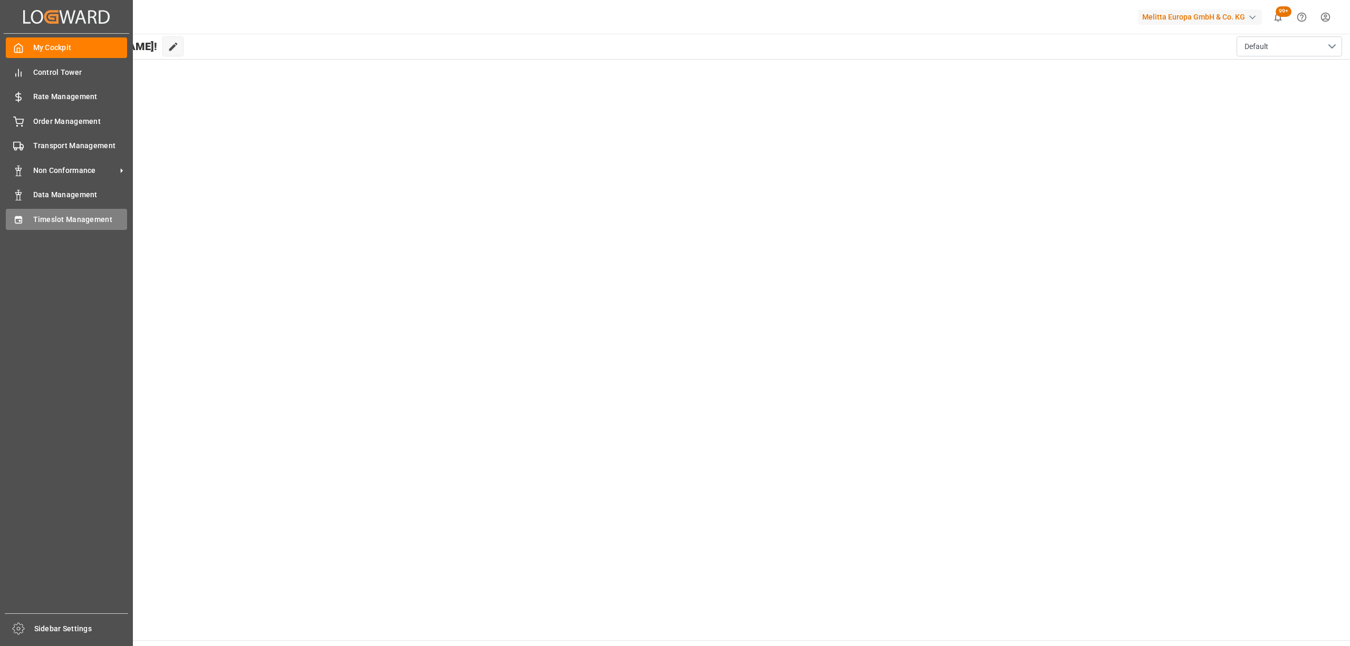 The image size is (1350, 646). I want to click on div: Melitta Europa GmbH & Co. KG, so click(1199, 17).